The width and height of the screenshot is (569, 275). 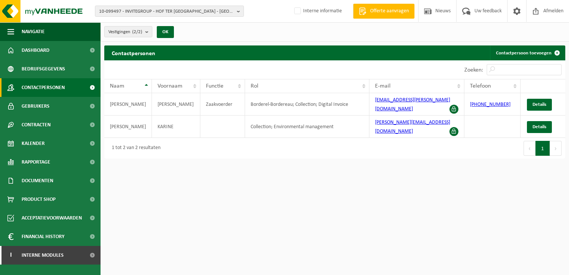 What do you see at coordinates (383, 11) in the screenshot?
I see `a: Offerte aanvragen` at bounding box center [383, 11].